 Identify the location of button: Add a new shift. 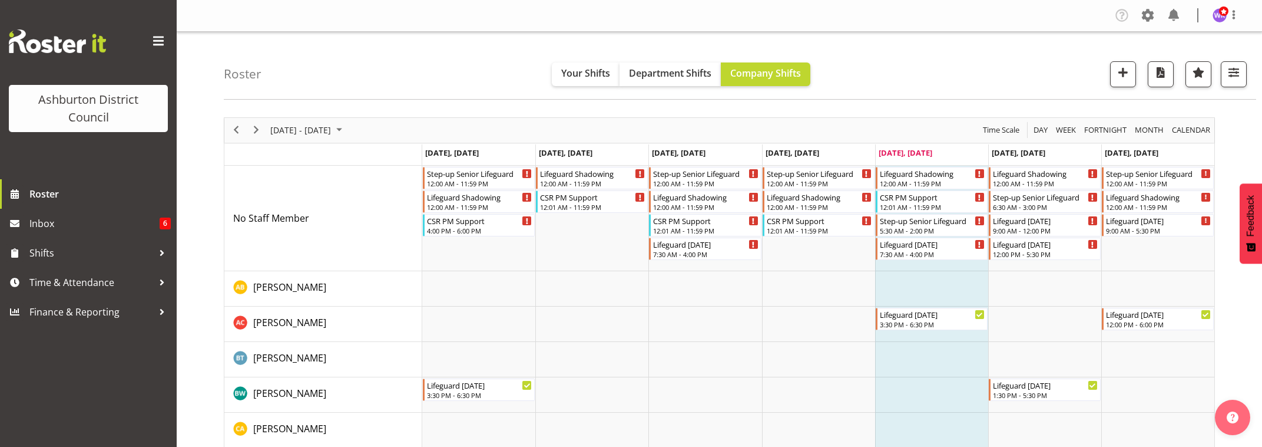
(1123, 74).